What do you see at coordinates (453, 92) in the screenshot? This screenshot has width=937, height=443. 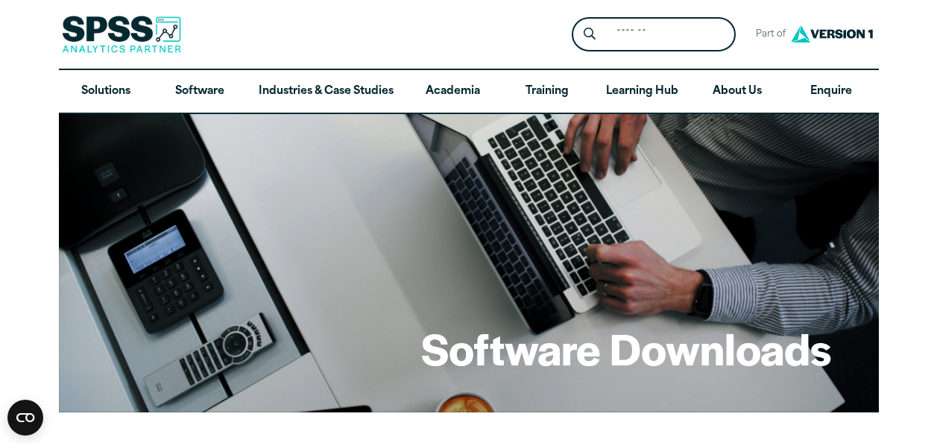 I see `a: Academia` at bounding box center [453, 92].